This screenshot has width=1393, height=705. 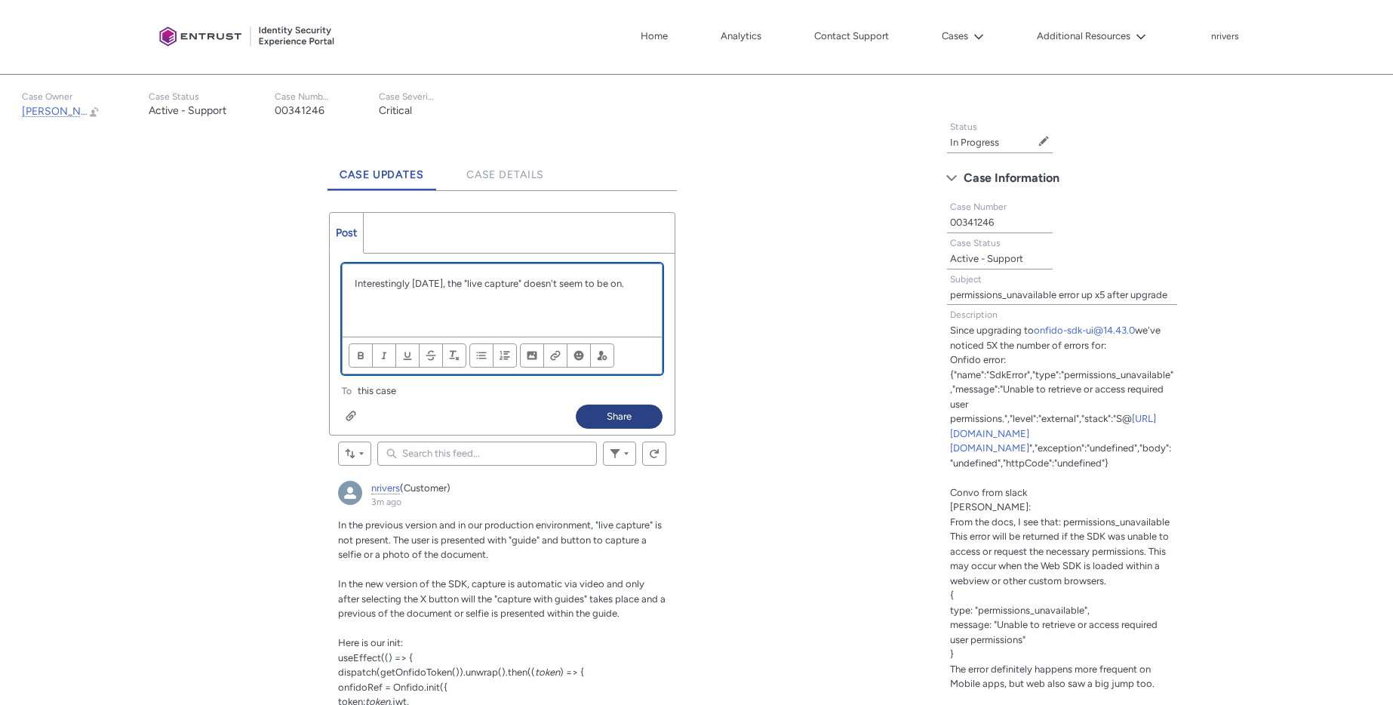 I want to click on button: Image, so click(x=532, y=355).